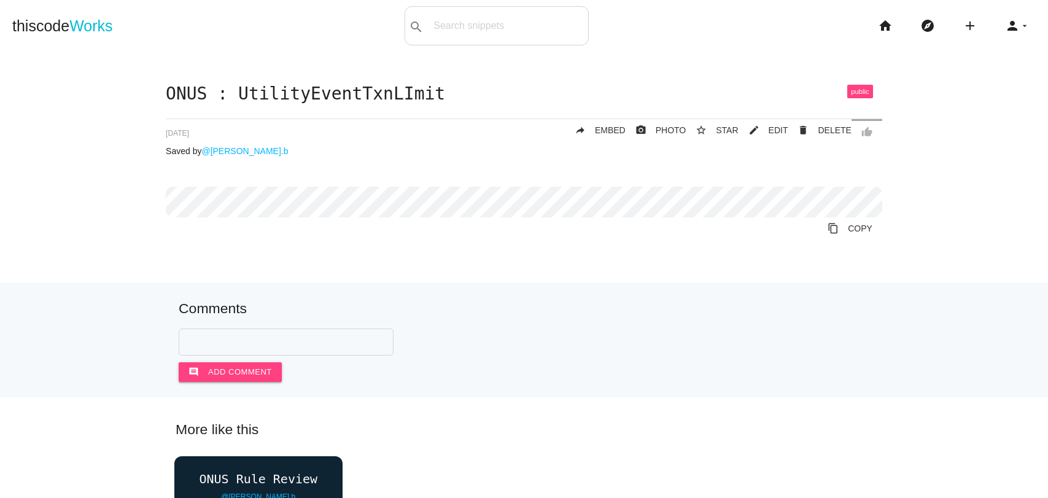  What do you see at coordinates (885, 26) in the screenshot?
I see `i: home` at bounding box center [885, 26].